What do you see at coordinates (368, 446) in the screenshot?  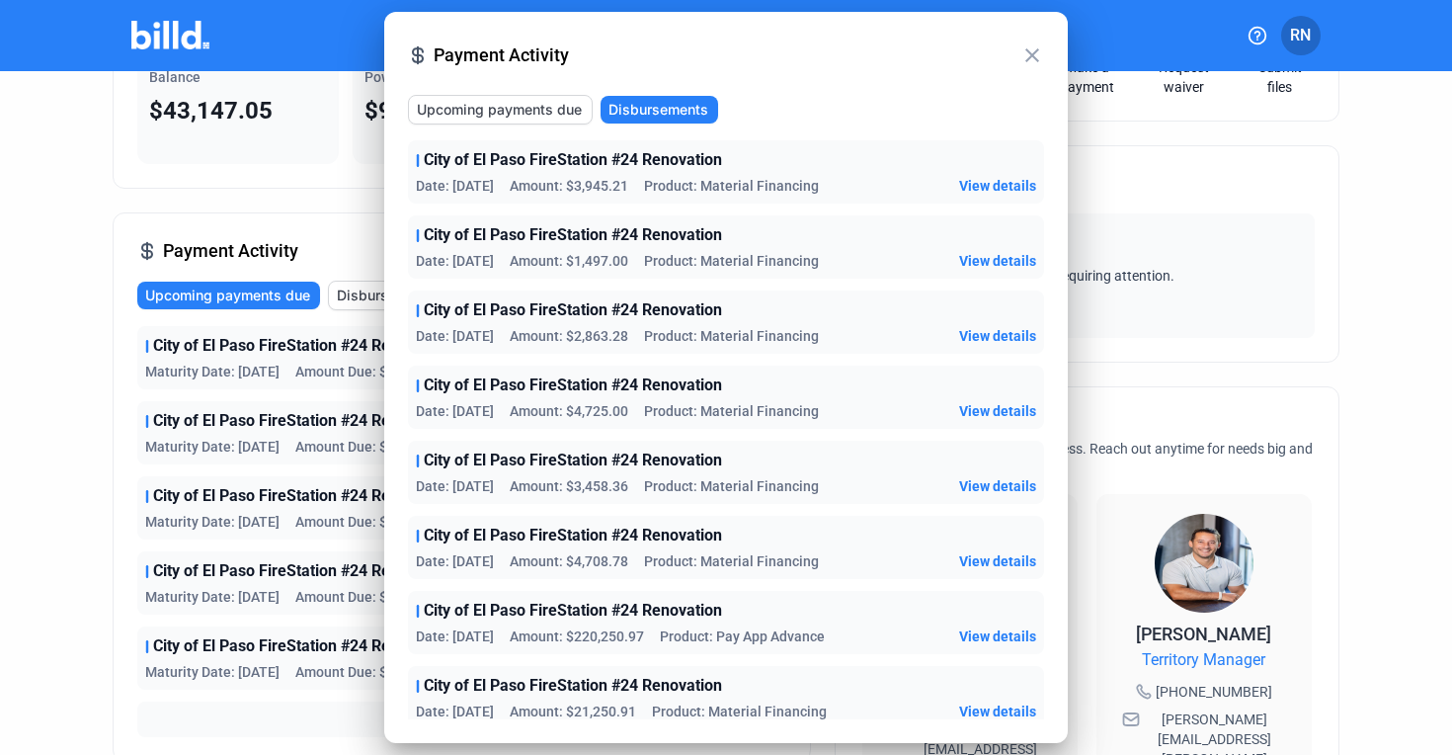 I see `span: Amount Due: $4,745.20` at bounding box center [368, 446].